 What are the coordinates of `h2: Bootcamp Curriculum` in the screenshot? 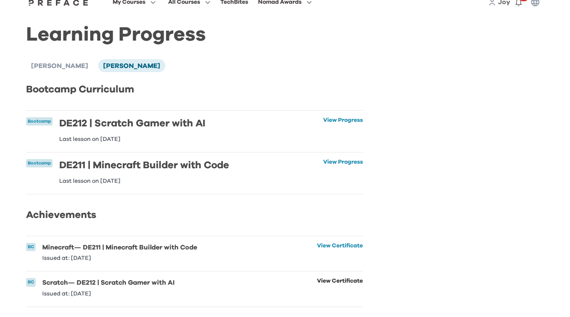 It's located at (194, 89).